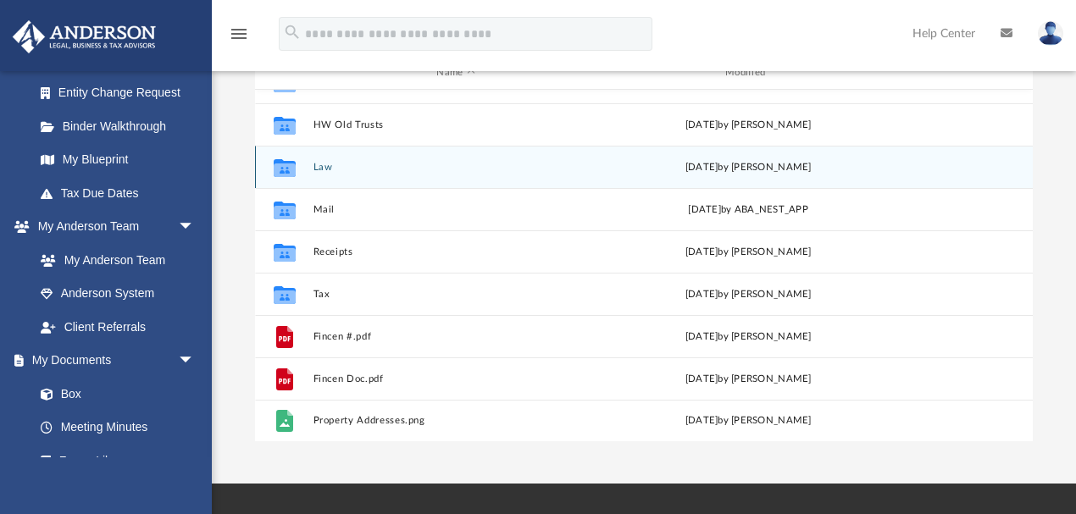 The width and height of the screenshot is (1076, 514). I want to click on i: search, so click(292, 32).